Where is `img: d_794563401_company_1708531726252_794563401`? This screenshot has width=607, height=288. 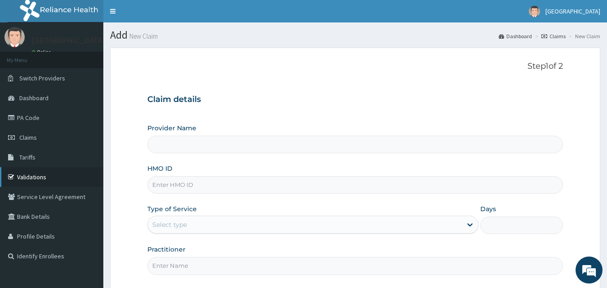
img: d_794563401_company_1708531726252_794563401 is located at coordinates (27, 56).